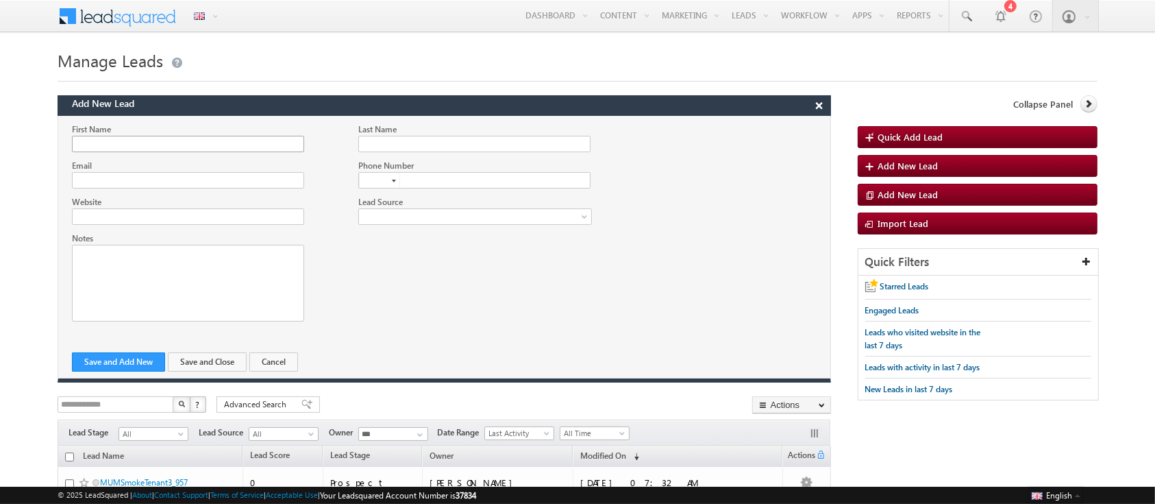  I want to click on a: Lead Stage, so click(350, 456).